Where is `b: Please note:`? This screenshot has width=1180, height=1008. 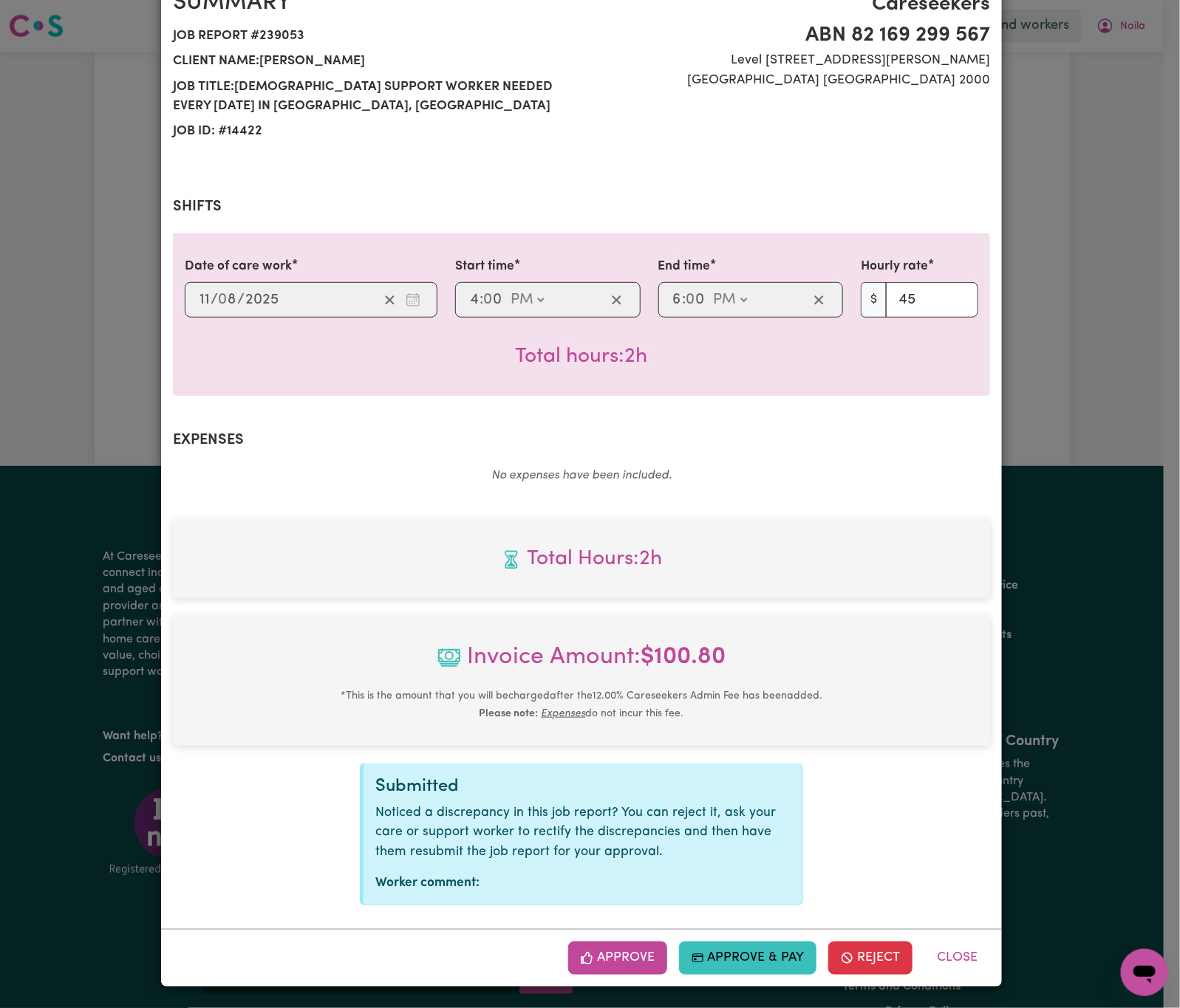
b: Please note: is located at coordinates (509, 713).